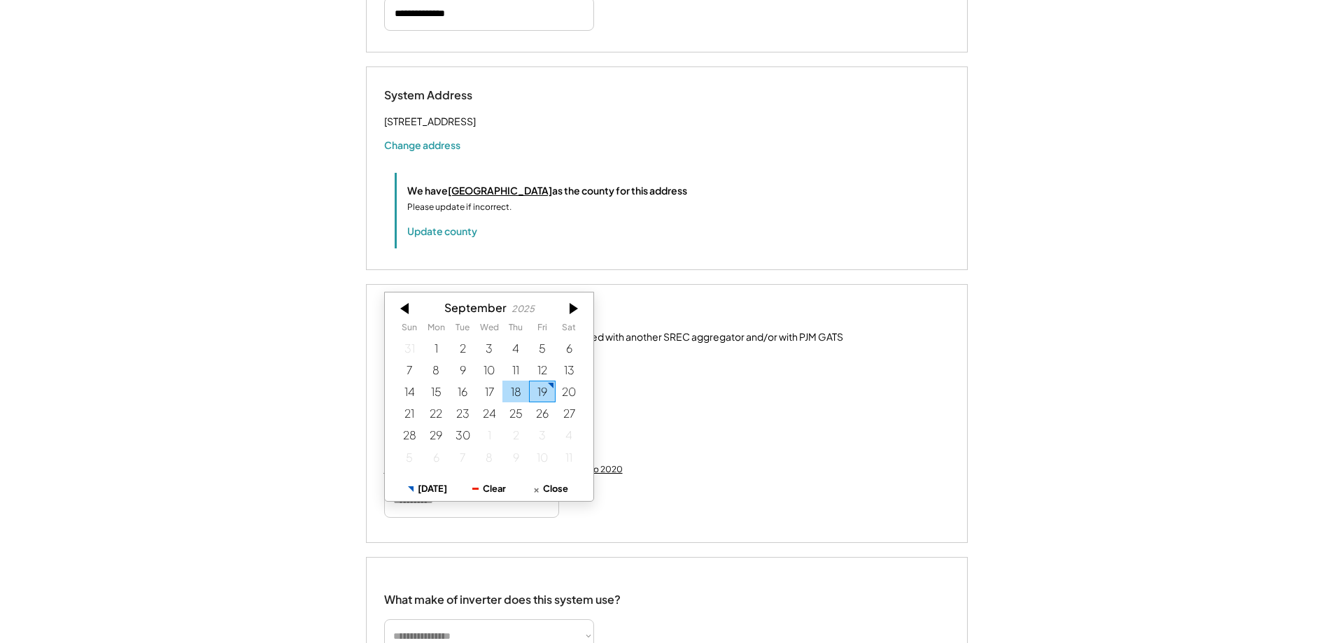 The height and width of the screenshot is (643, 1333). Describe the element at coordinates (516, 369) in the screenshot. I see `div: 9/11/2025` at that location.